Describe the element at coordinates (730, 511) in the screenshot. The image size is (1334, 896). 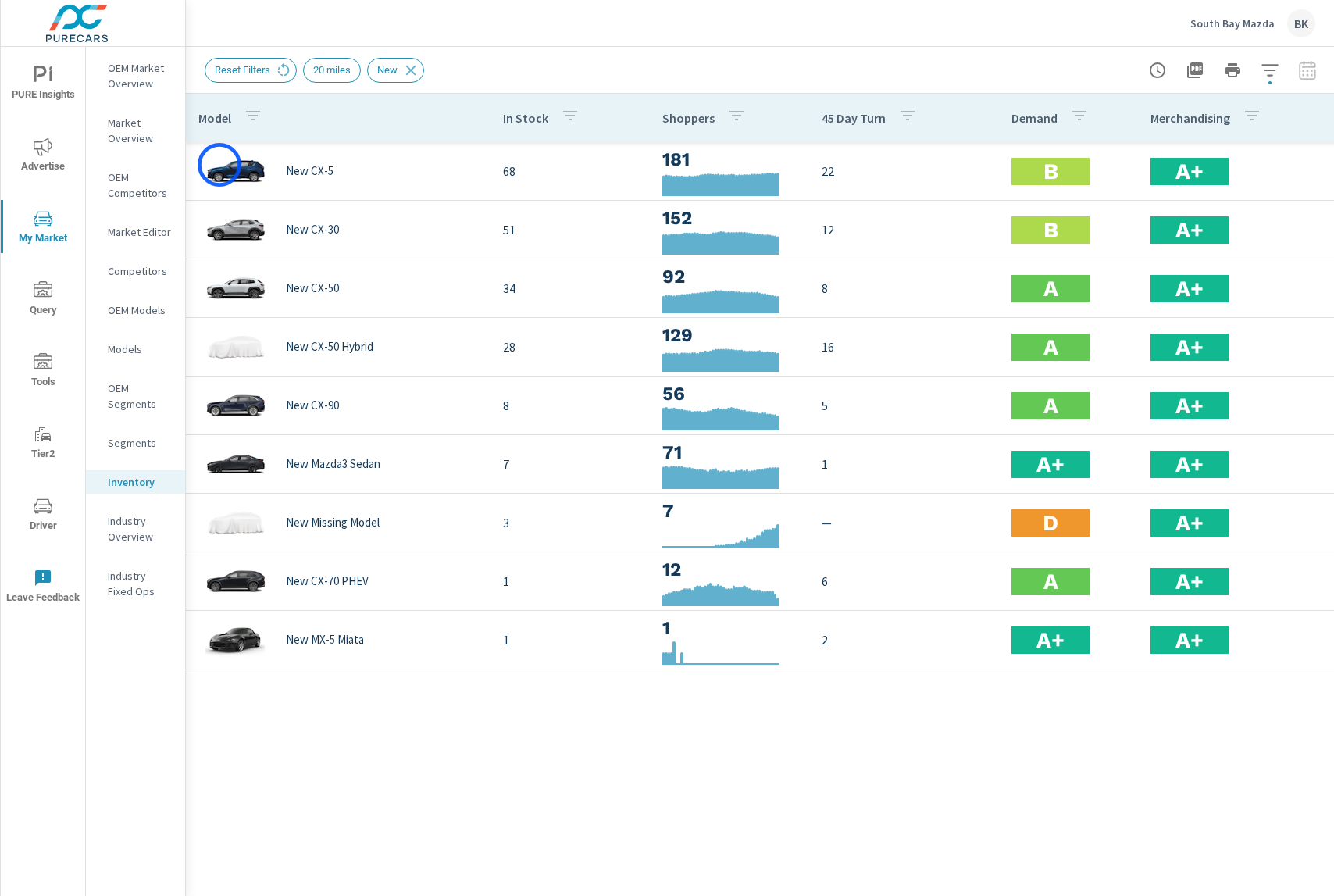
I see `h3: 7` at that location.